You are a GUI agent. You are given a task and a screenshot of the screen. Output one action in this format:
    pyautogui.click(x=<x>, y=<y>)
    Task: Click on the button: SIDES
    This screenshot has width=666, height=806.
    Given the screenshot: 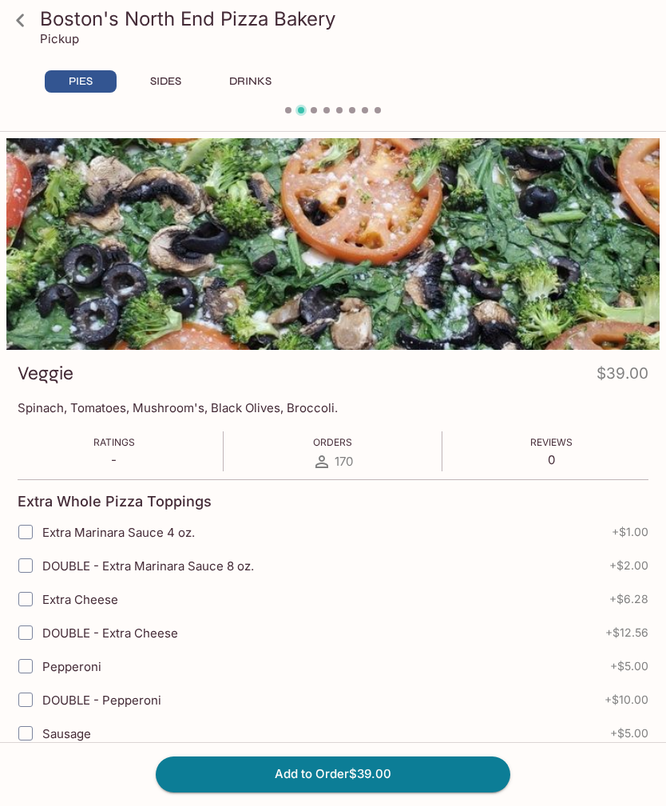 What is the action you would take?
    pyautogui.click(x=165, y=81)
    